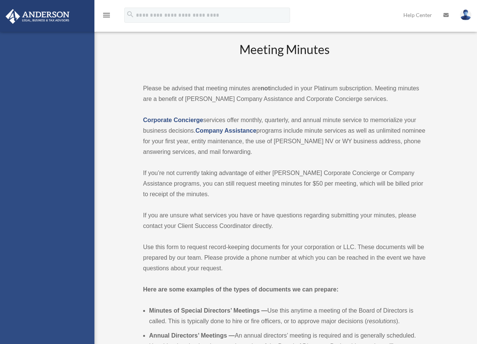  What do you see at coordinates (226, 130) in the screenshot?
I see `strong: Company Assistance` at bounding box center [226, 130].